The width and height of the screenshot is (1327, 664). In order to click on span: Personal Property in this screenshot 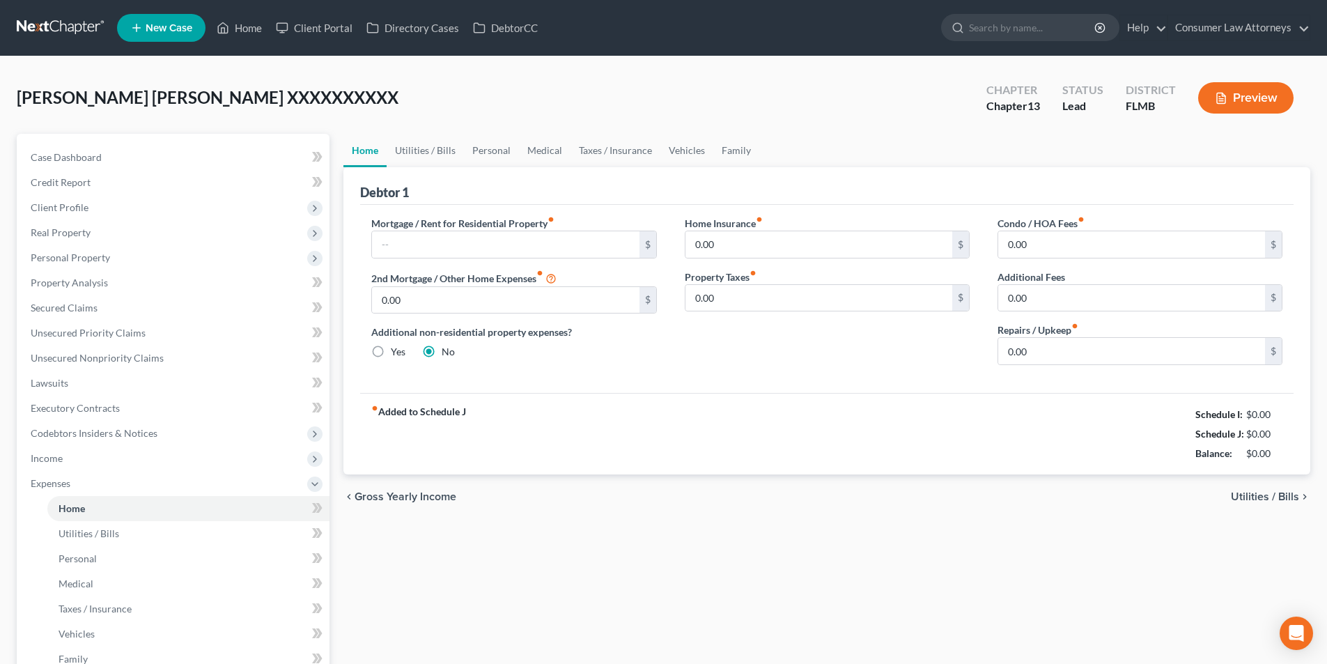, I will do `click(70, 257)`.